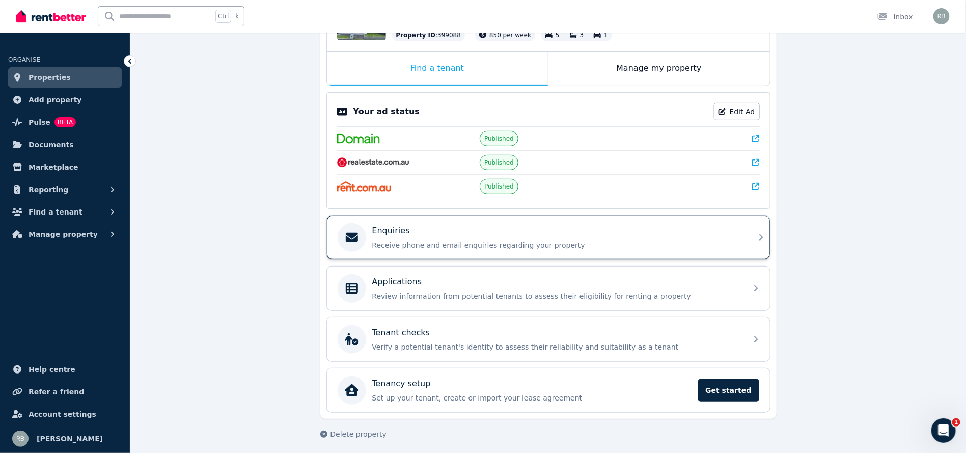  Describe the element at coordinates (548, 237) in the screenshot. I see `a: EnquiriesReceive phone and email enquiries regarding your property` at that location.